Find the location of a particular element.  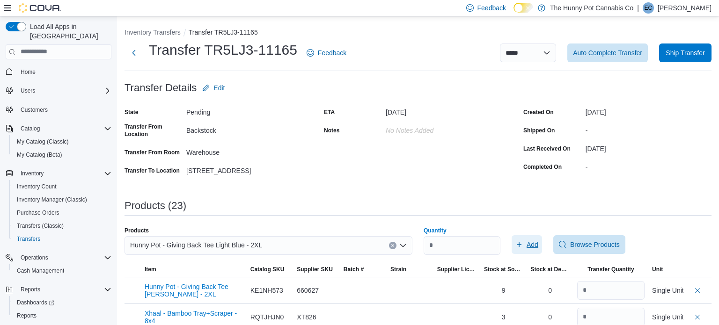

span: Inventory is located at coordinates (32, 174).